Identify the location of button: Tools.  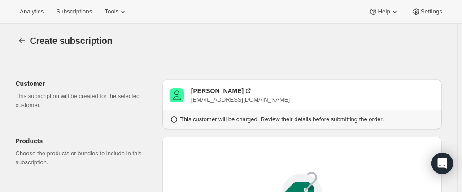
(116, 12).